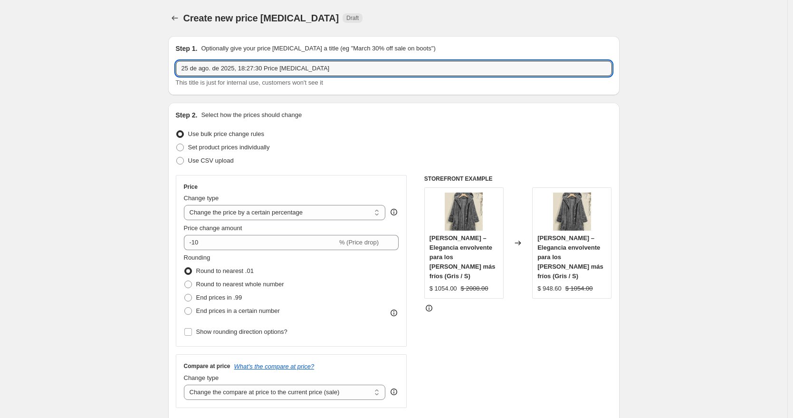 The image size is (793, 418). Describe the element at coordinates (394, 68) in the screenshot. I see `input: 30% off holiday sale` at that location.